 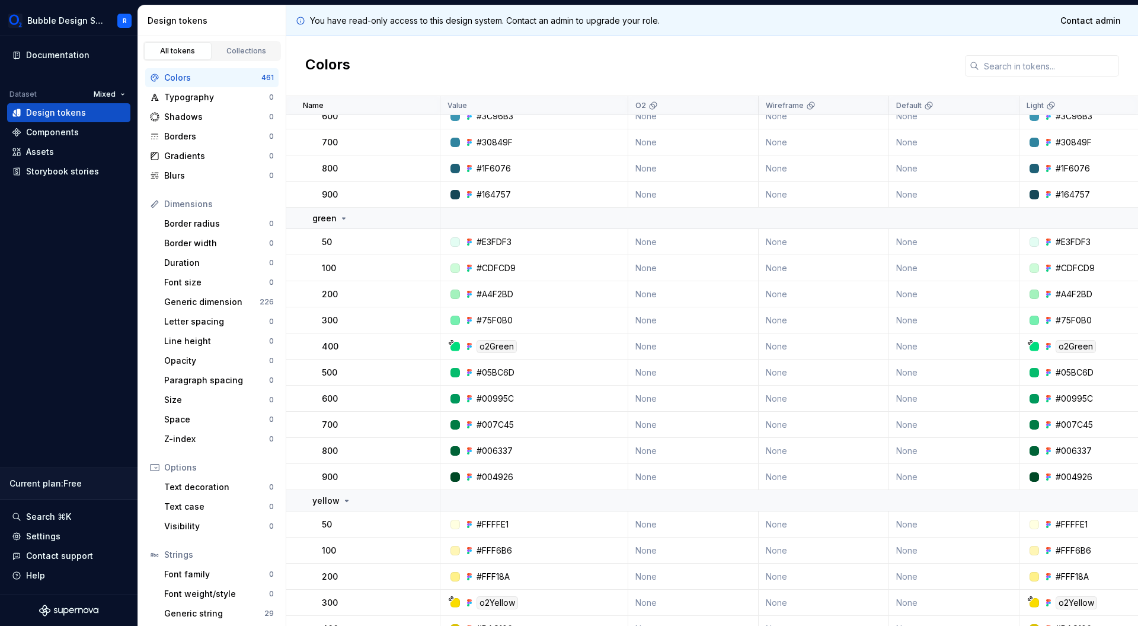 What do you see at coordinates (216, 243) in the screenshot?
I see `div: Border width` at bounding box center [216, 243].